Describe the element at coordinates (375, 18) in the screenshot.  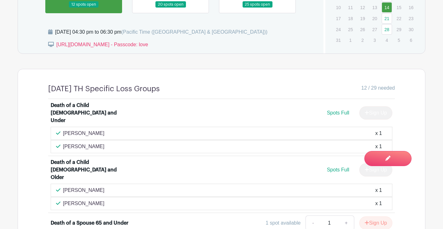
I see `p: 20` at that location.